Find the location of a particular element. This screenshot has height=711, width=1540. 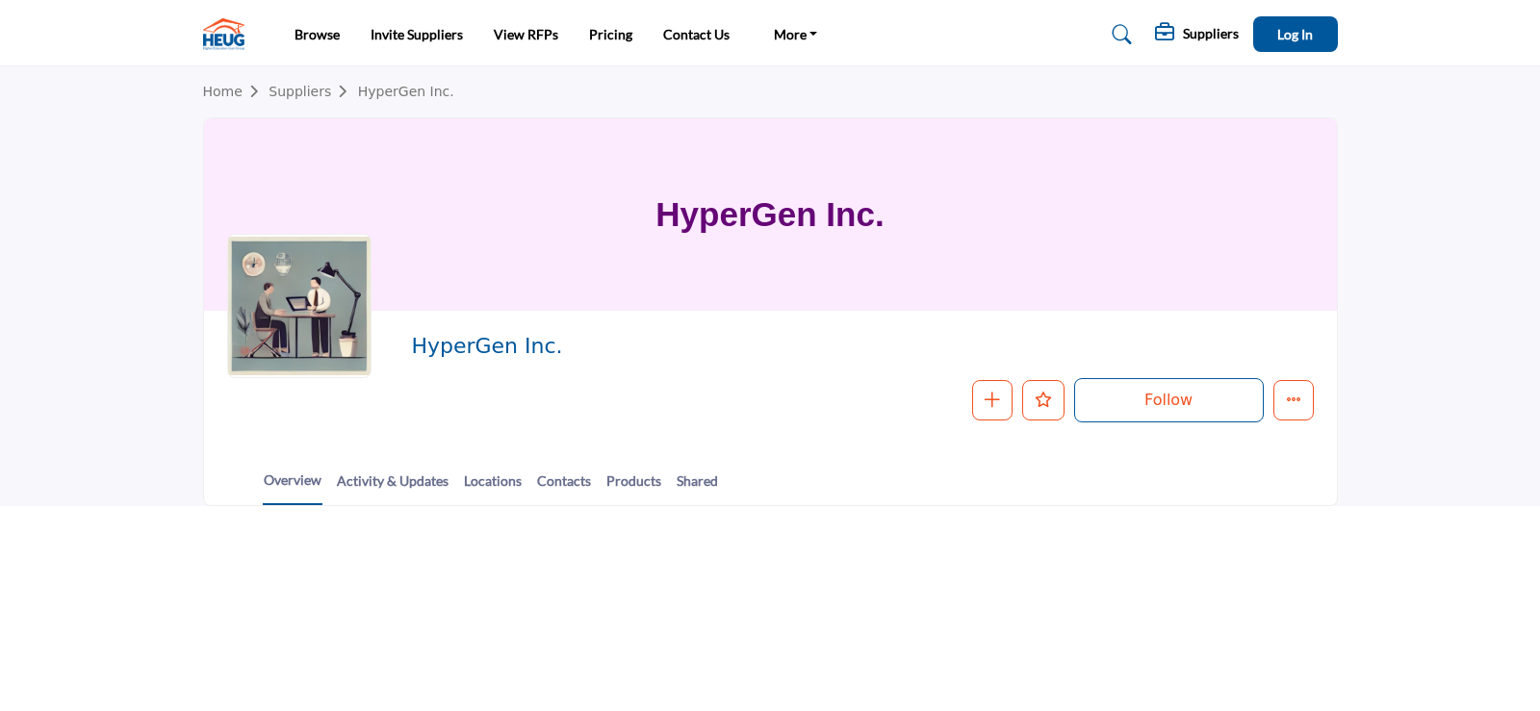

a: Pricing is located at coordinates (610, 34).